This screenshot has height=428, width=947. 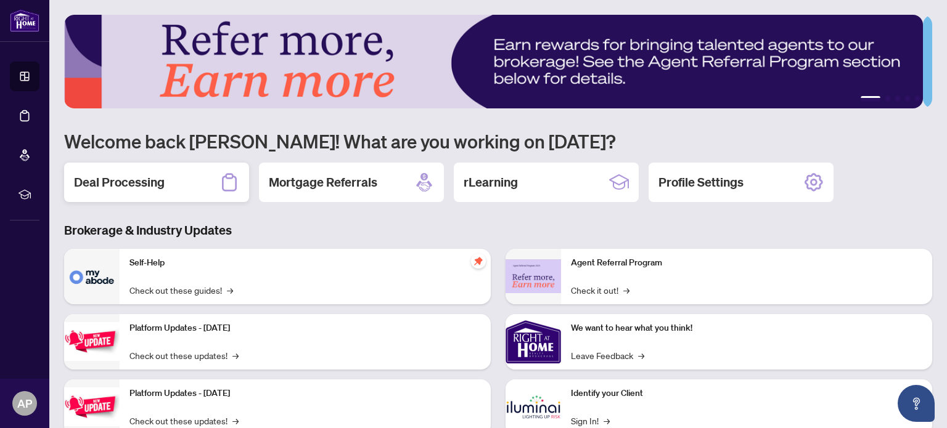 I want to click on span: AP, so click(x=25, y=404).